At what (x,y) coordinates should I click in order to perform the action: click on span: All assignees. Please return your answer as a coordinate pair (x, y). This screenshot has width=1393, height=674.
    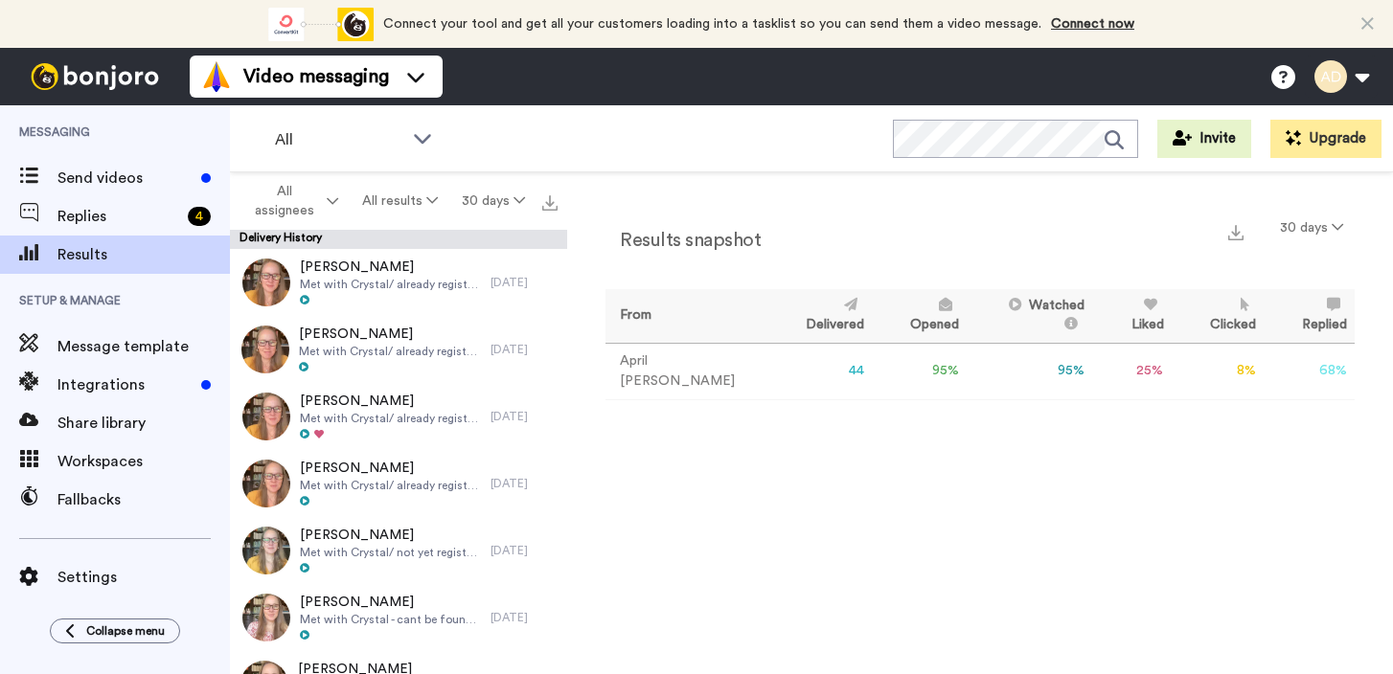
    Looking at the image, I should click on (283, 201).